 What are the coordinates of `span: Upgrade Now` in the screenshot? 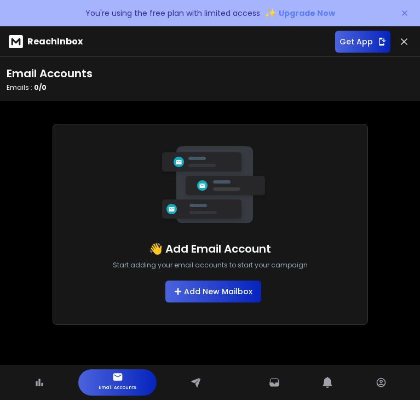 It's located at (307, 13).